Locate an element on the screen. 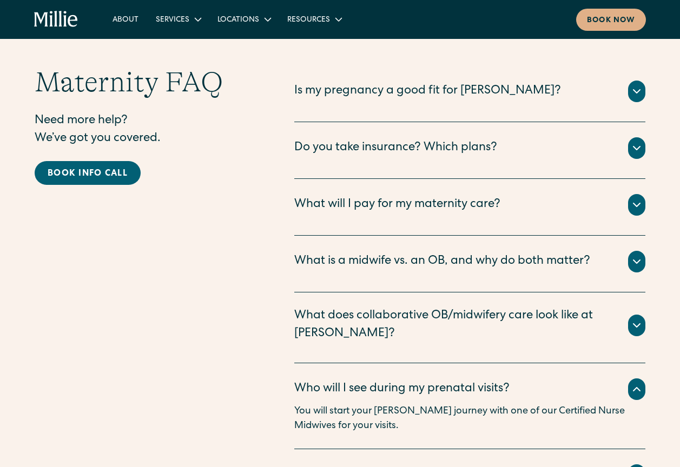 Image resolution: width=680 pixels, height=467 pixels. div: Book now is located at coordinates (611, 21).